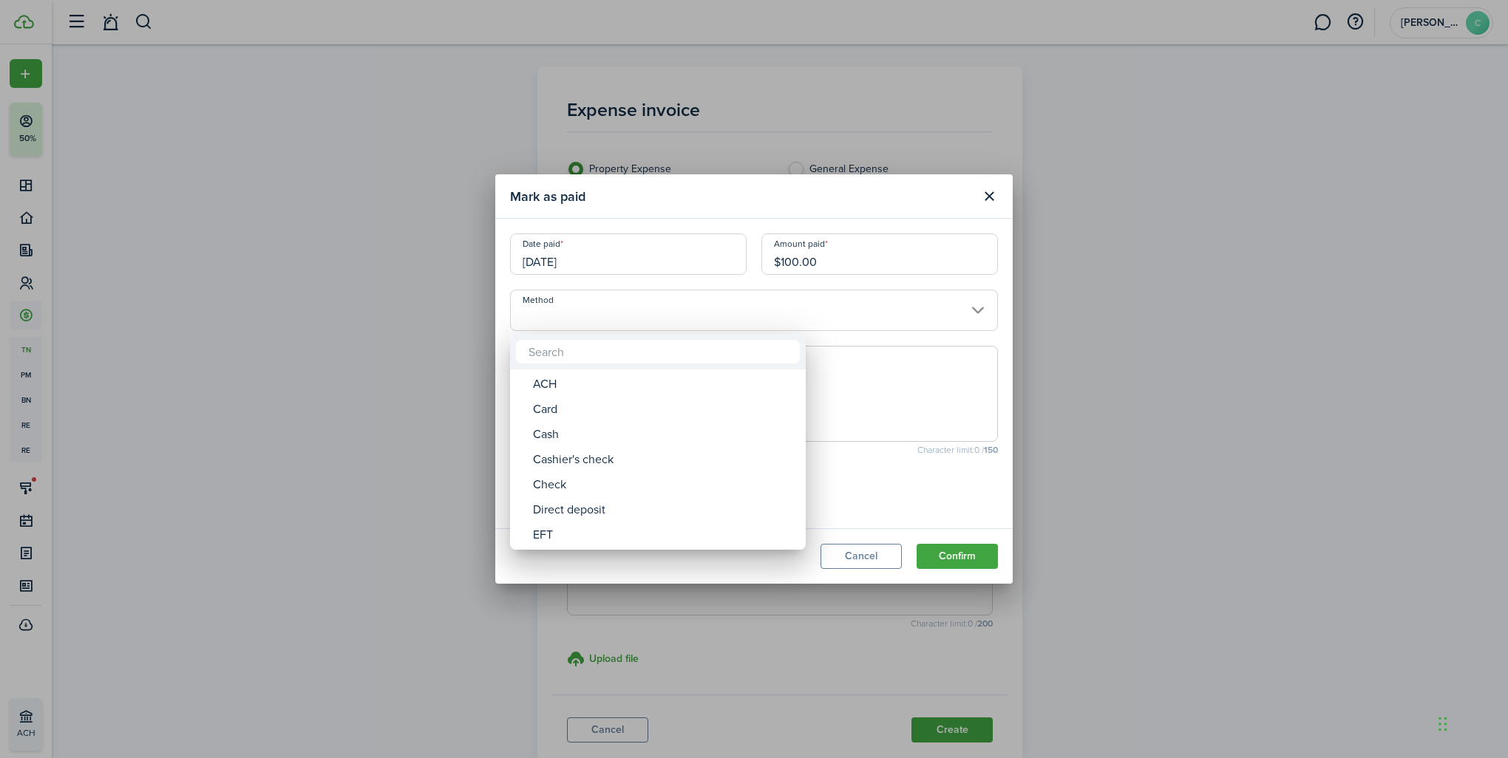 The width and height of the screenshot is (1508, 758). I want to click on mbsc-wheel: Method, so click(658, 460).